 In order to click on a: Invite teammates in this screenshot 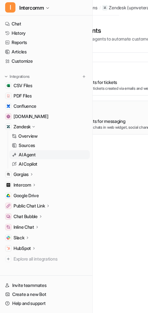, I will do `click(46, 285)`.